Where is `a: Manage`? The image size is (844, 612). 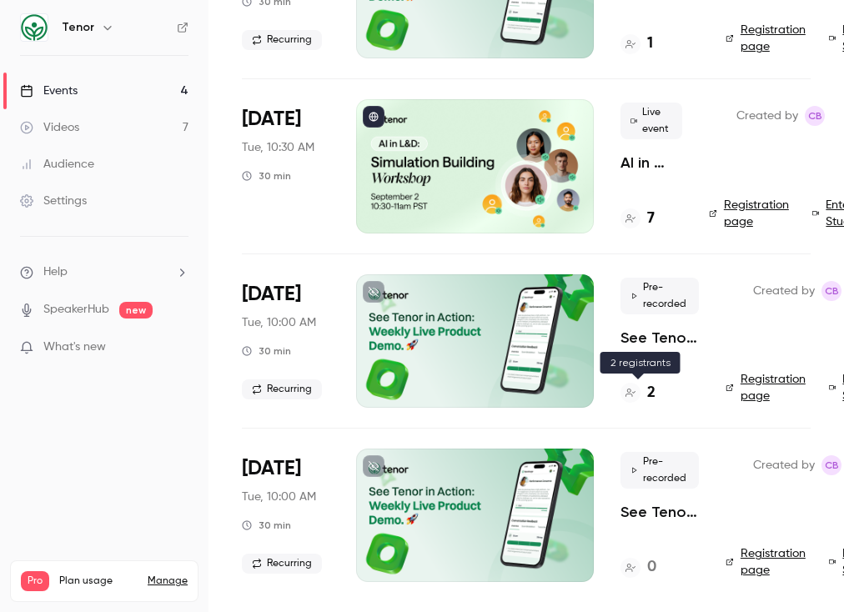
a: Manage is located at coordinates (168, 582).